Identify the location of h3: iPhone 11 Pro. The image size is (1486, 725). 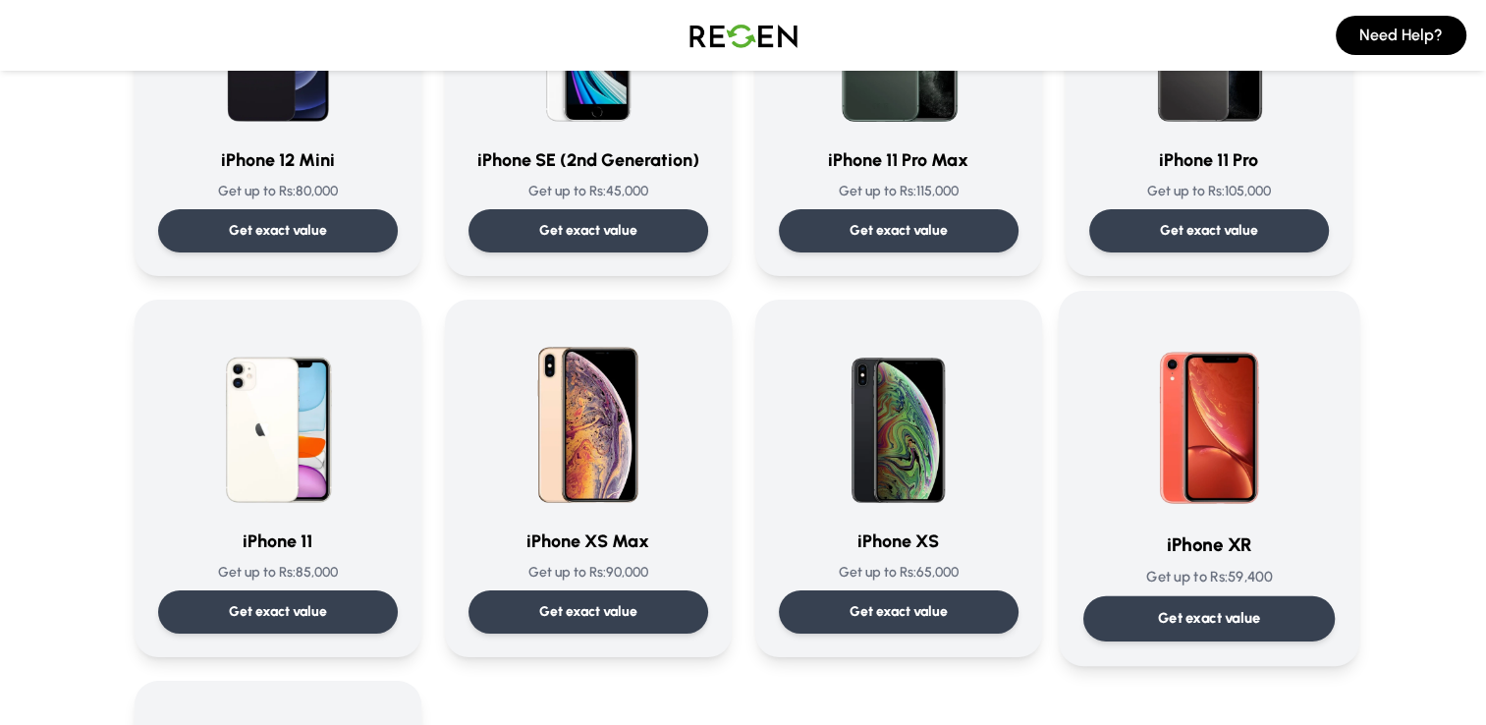
(1209, 160).